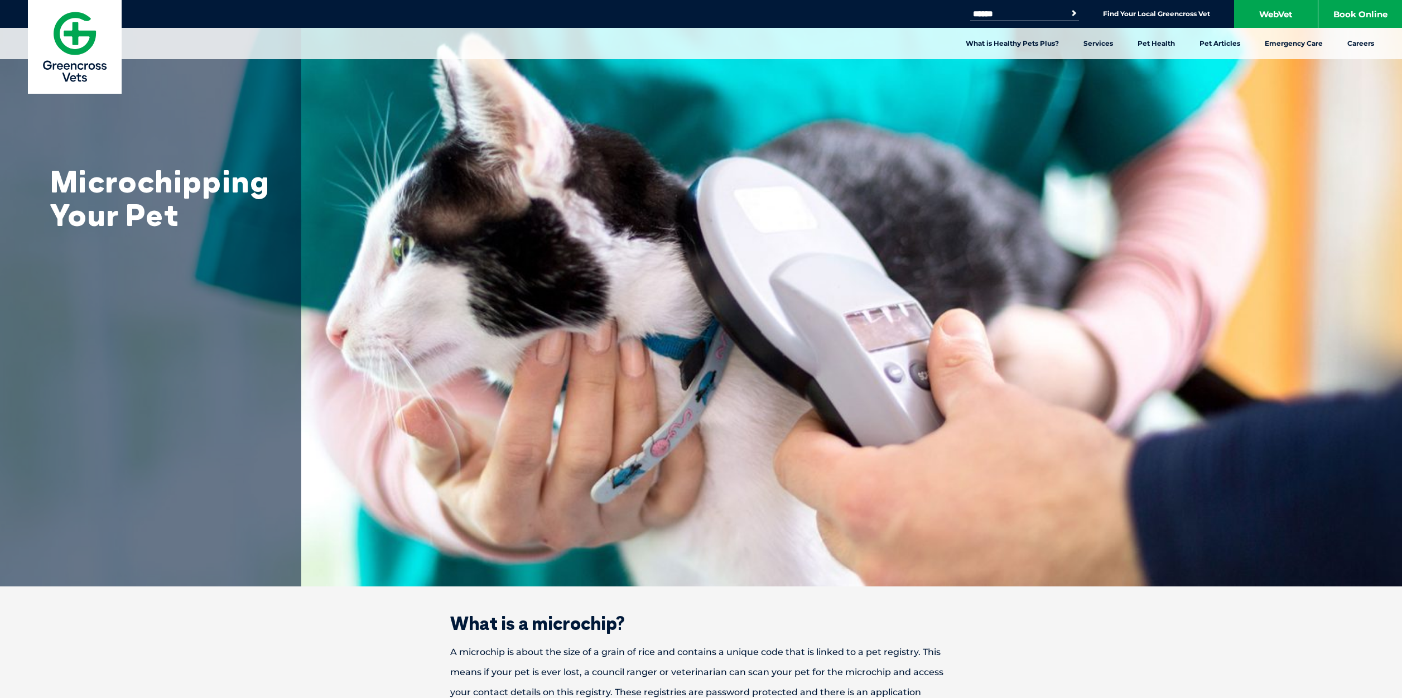 Image resolution: width=1402 pixels, height=698 pixels. Describe the element at coordinates (1098, 44) in the screenshot. I see `a: Services` at that location.